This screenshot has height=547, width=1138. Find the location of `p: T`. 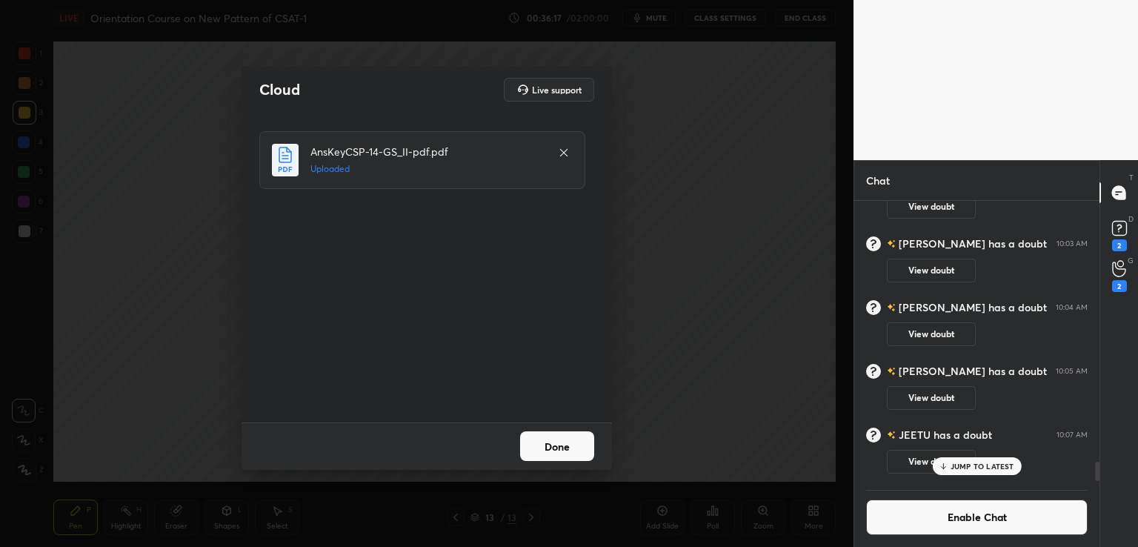

p: T is located at coordinates (1131, 177).